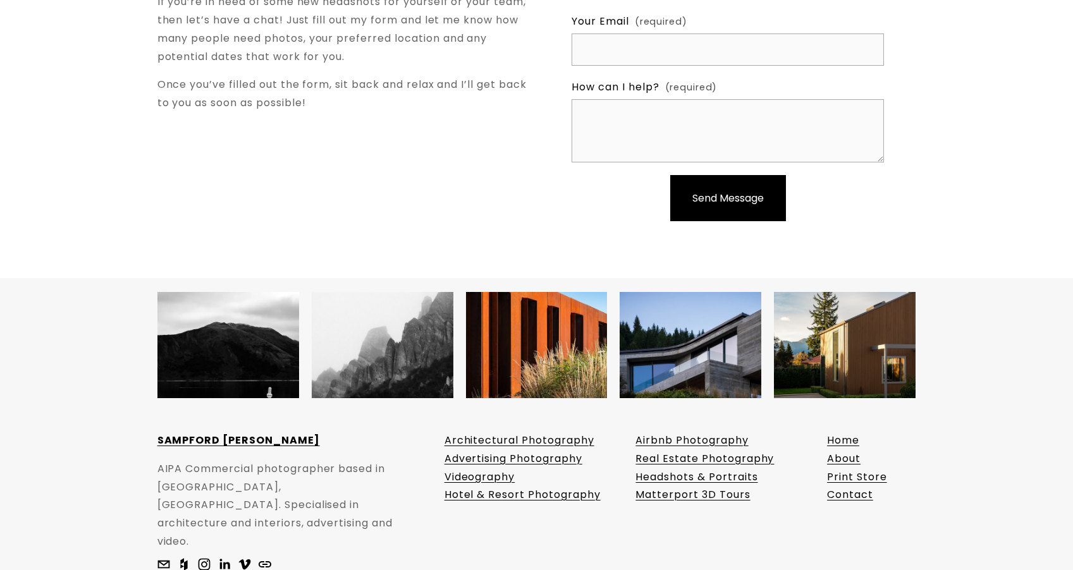  Describe the element at coordinates (382, 345) in the screenshot. I see `img: Some moody shots from a recent trip up to the Clay Cliffs with the gang 📸 @lisaslensnz @nathanhil...` at that location.